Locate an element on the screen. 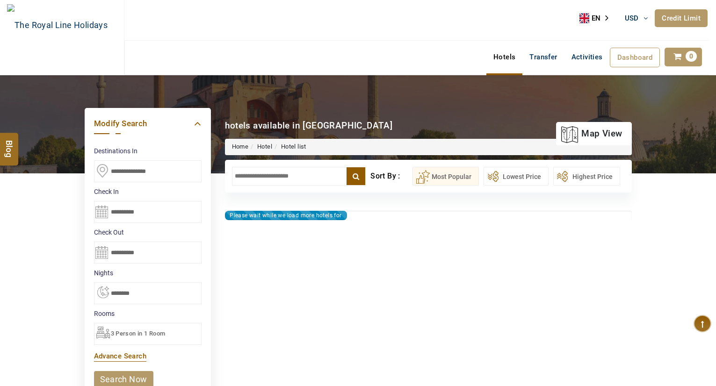 Image resolution: width=716 pixels, height=386 pixels. label: Rooms is located at coordinates (148, 314).